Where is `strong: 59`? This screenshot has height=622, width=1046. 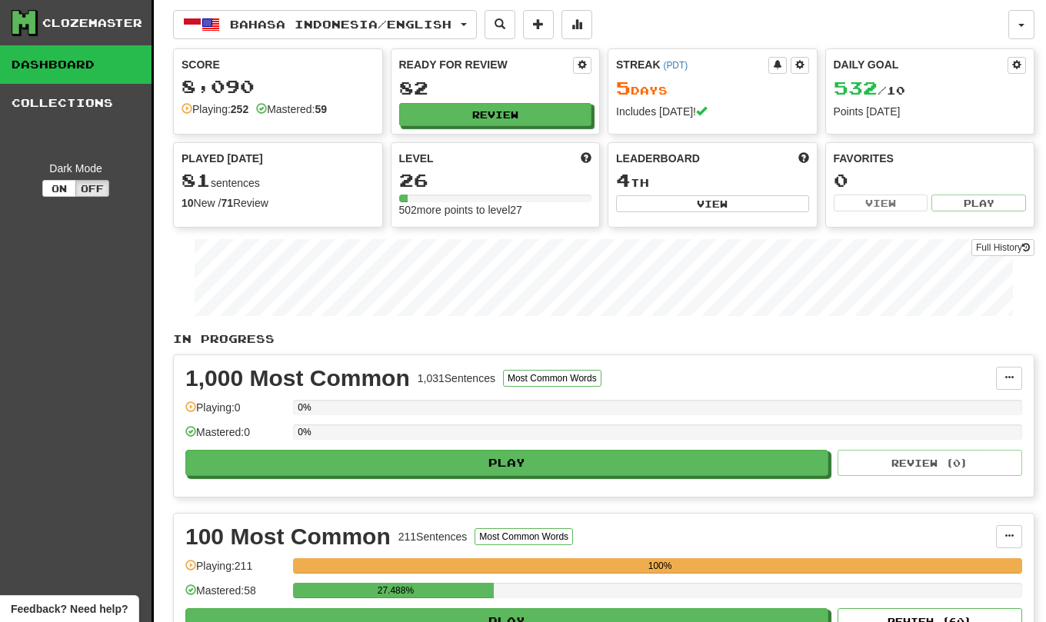 strong: 59 is located at coordinates (321, 109).